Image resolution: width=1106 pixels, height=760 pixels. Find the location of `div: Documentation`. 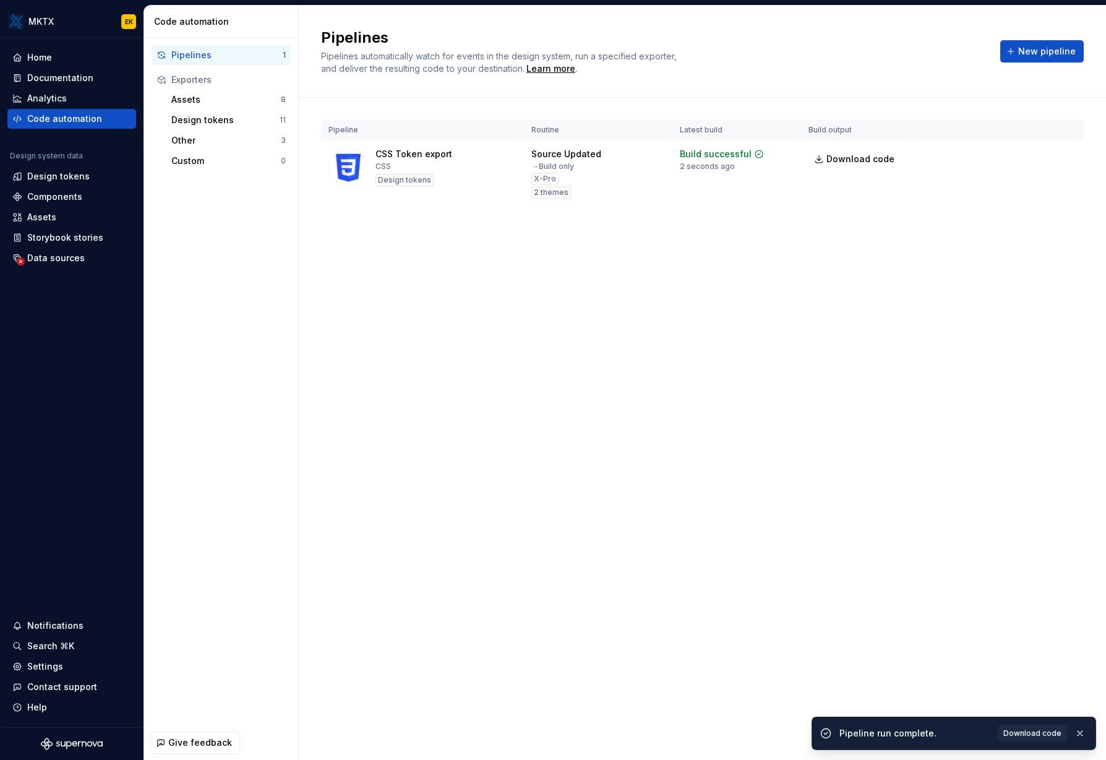

div: Documentation is located at coordinates (60, 78).